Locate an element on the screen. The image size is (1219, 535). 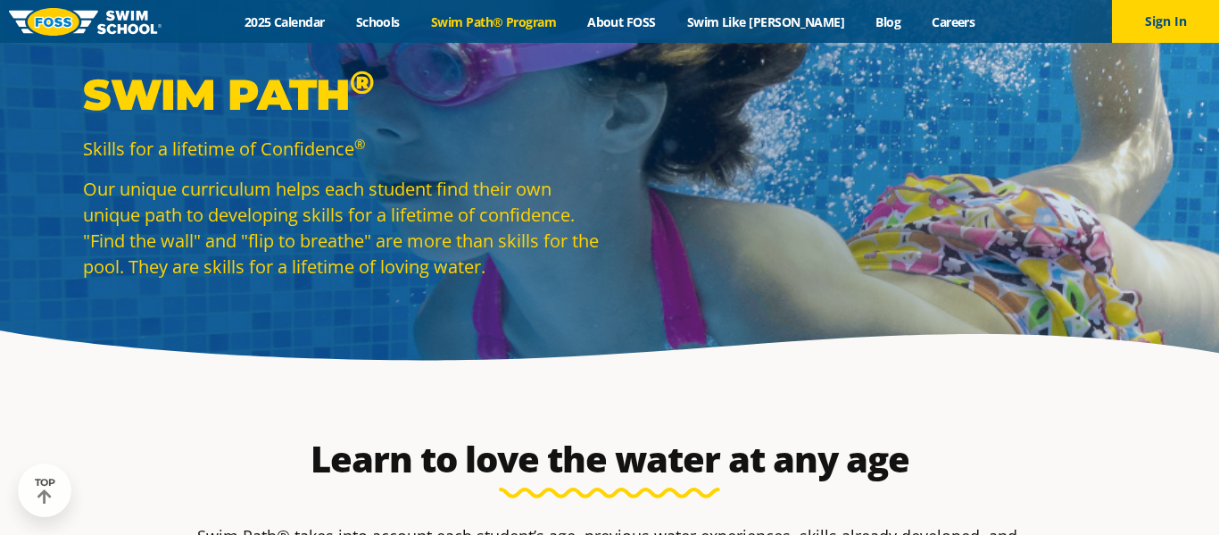
a: 2025 Calendar is located at coordinates (284, 21).